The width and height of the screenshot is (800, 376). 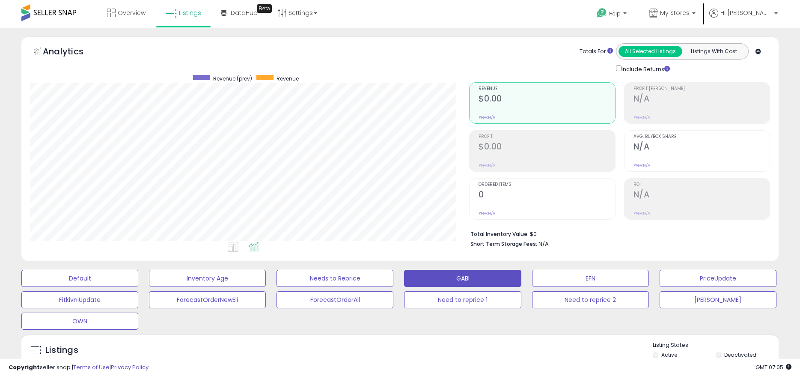 I want to click on span: Ordered Items, so click(x=546, y=184).